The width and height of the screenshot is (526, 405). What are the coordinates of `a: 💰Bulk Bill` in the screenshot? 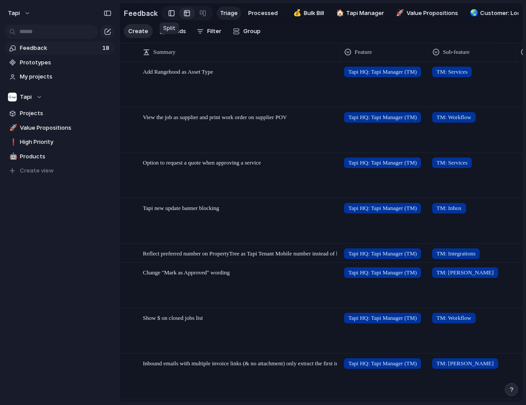 It's located at (308, 13).